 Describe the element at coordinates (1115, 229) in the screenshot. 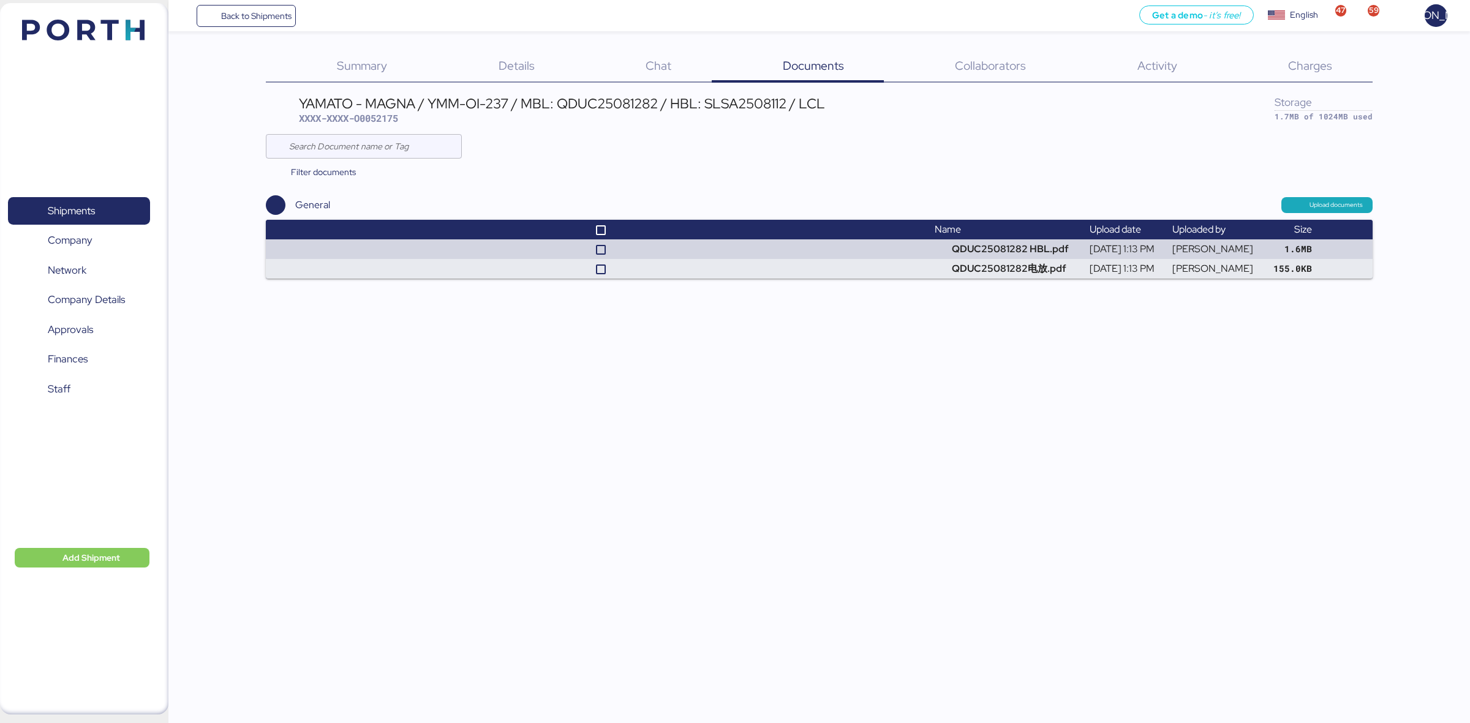

I see `span: Upload date` at that location.